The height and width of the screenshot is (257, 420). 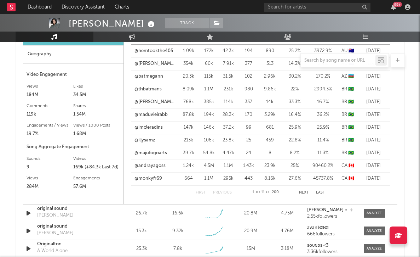 What do you see at coordinates (187, 23) in the screenshot?
I see `button: Track` at bounding box center [187, 23].